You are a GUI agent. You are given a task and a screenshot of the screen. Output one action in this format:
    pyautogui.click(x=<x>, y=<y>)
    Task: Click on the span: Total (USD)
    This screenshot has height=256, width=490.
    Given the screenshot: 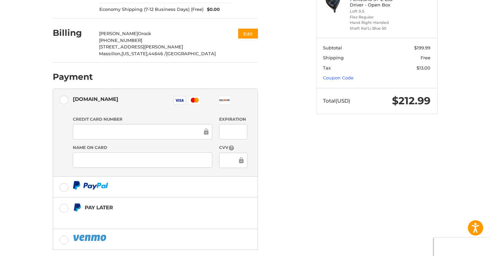 What is the action you would take?
    pyautogui.click(x=337, y=100)
    